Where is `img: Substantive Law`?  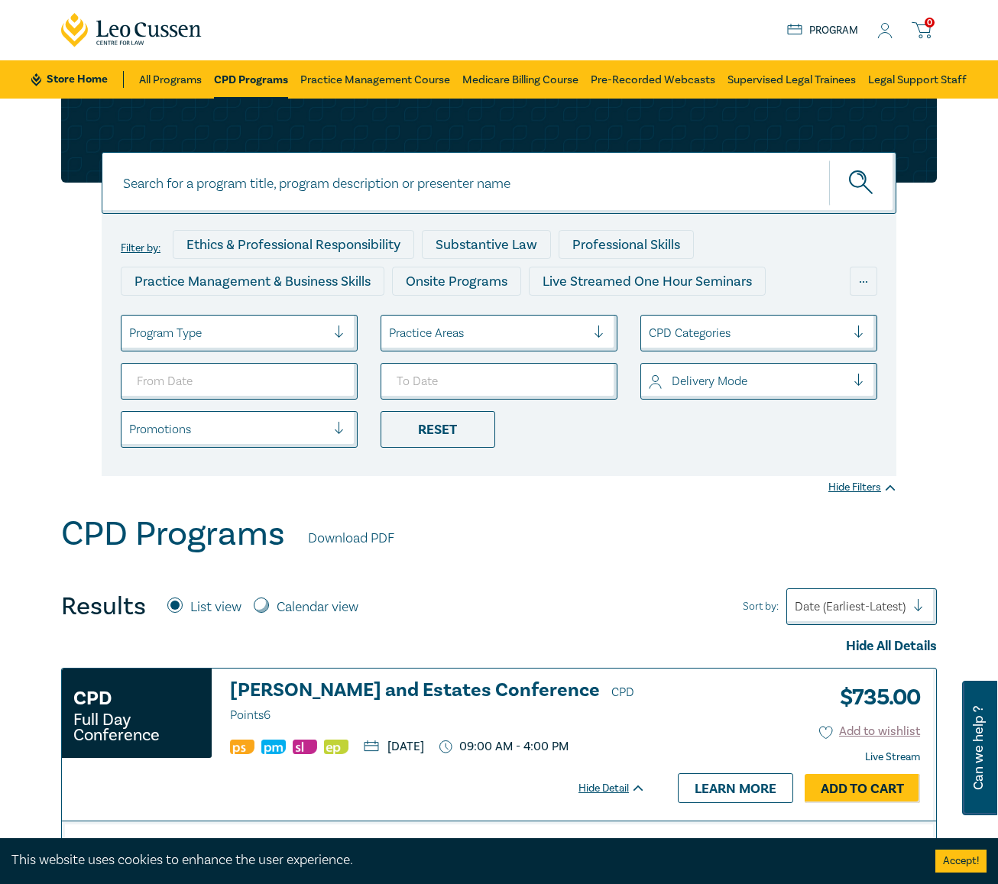 img: Substantive Law is located at coordinates (305, 746).